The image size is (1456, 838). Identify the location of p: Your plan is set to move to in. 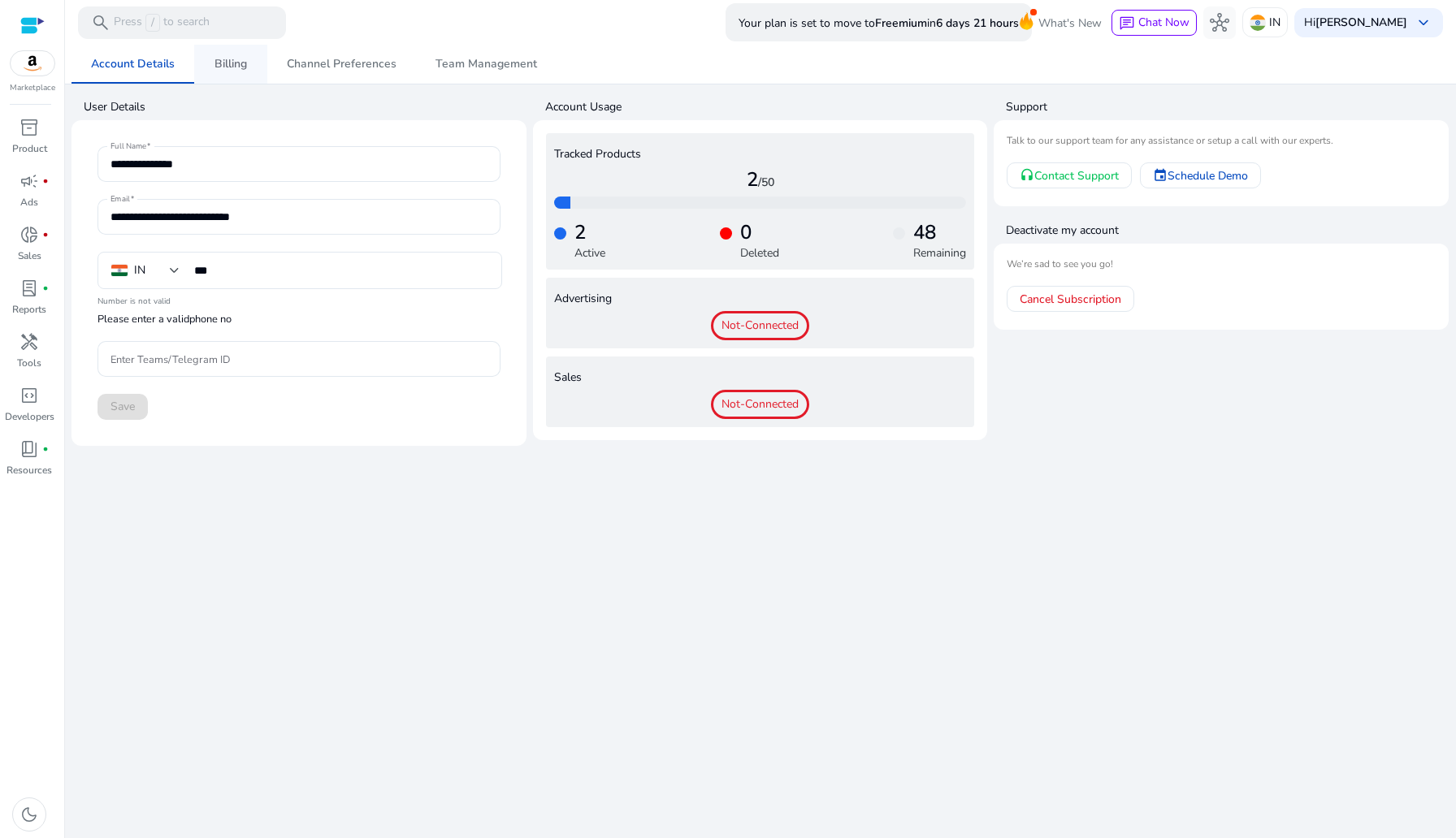
(879, 23).